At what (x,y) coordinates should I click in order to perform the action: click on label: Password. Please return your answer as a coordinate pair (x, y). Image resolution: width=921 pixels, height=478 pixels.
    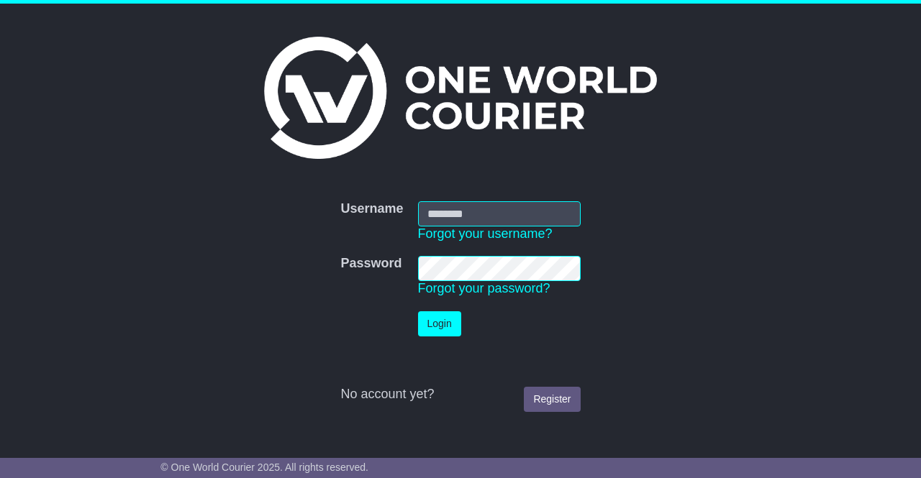
    Looking at the image, I should click on (371, 264).